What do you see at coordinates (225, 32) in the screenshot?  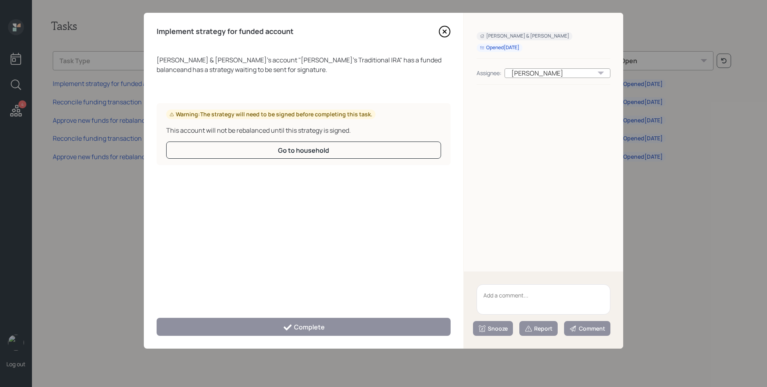 I see `h4: Implement strategy for funded account` at bounding box center [225, 32].